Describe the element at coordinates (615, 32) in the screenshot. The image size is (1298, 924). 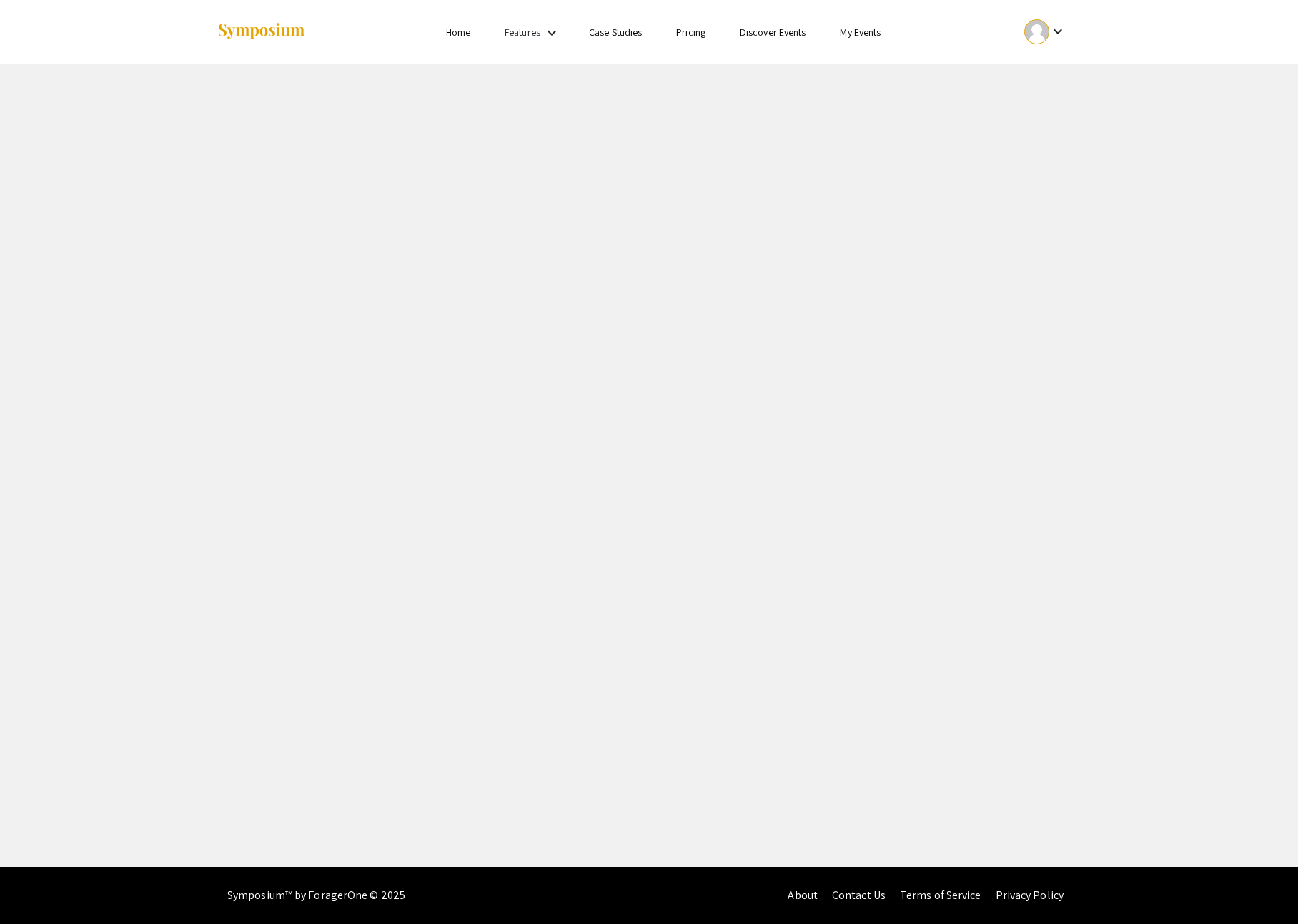
I see `a: Case Studies` at that location.